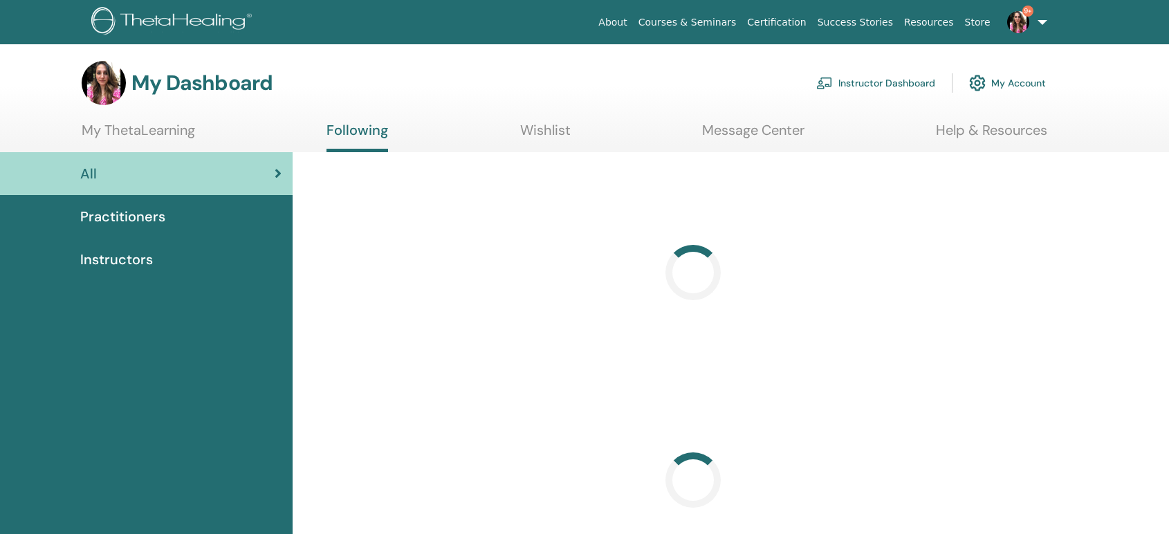  Describe the element at coordinates (776, 22) in the screenshot. I see `a: Certification` at that location.